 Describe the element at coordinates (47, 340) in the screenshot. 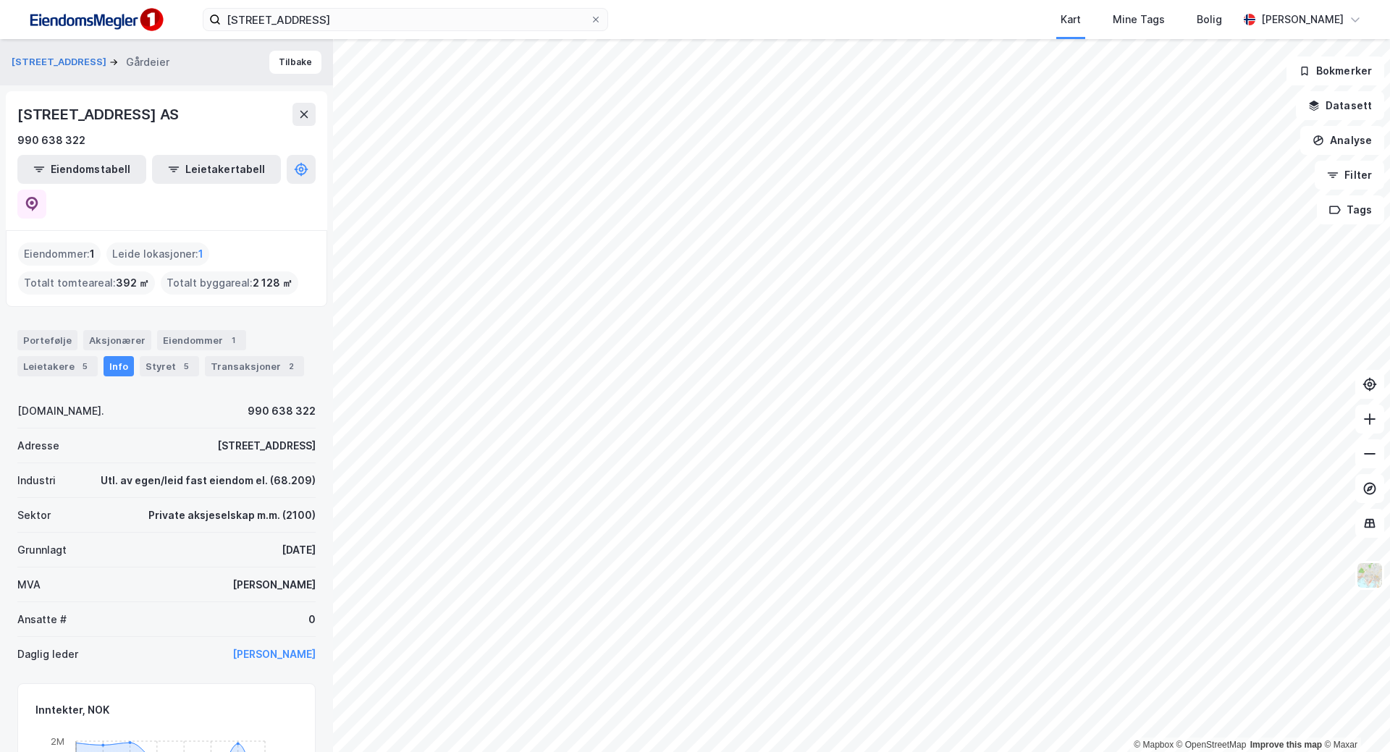

I see `div: Portefølje` at that location.